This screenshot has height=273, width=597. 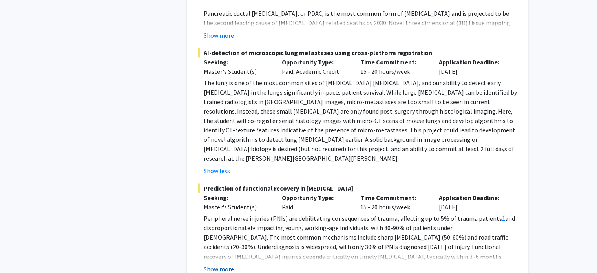 I want to click on div: Paid, so click(x=315, y=202).